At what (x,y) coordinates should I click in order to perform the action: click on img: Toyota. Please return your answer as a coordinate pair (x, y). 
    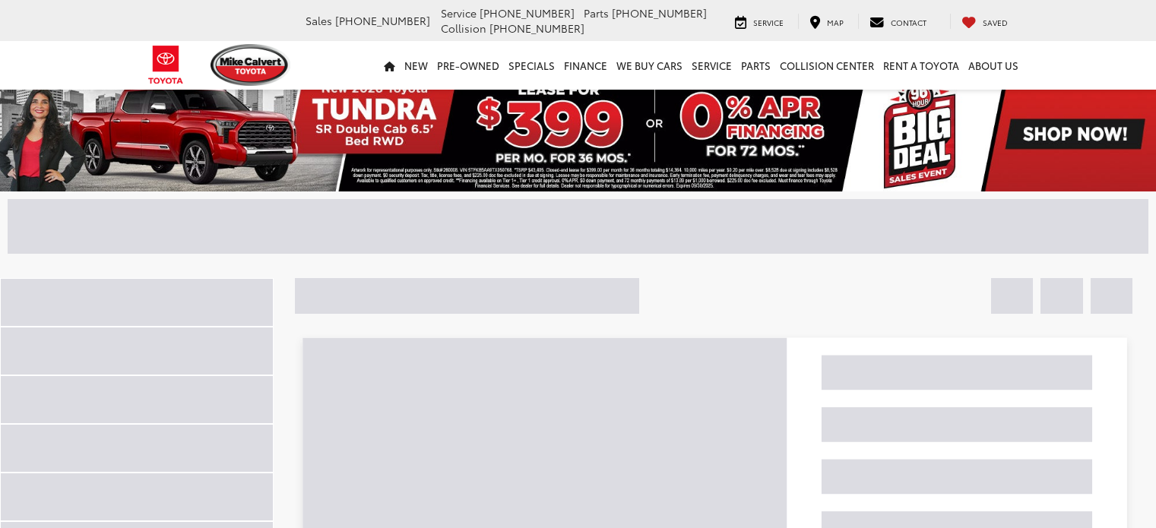
    Looking at the image, I should click on (166, 65).